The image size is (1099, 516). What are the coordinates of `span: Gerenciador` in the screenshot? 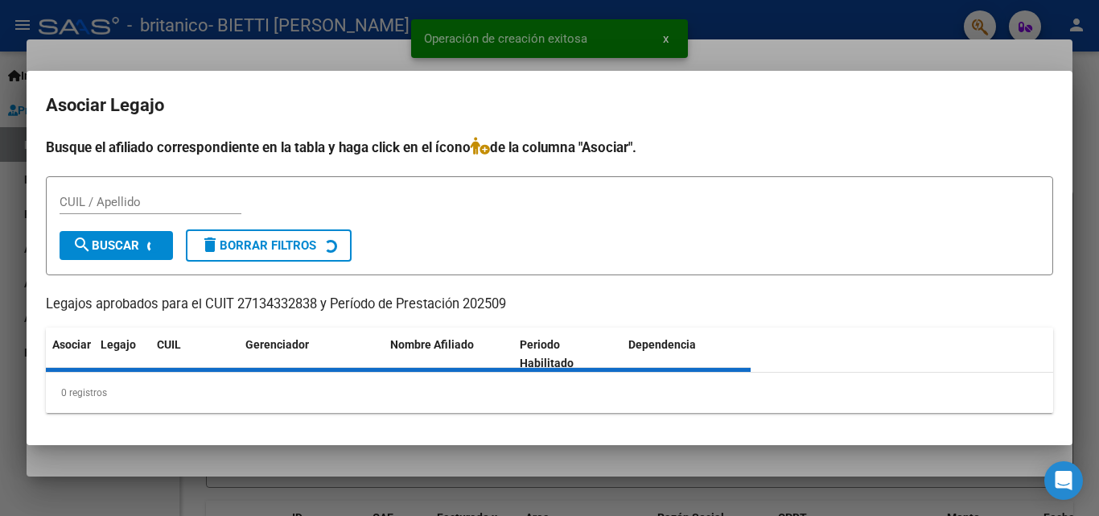 It's located at (277, 344).